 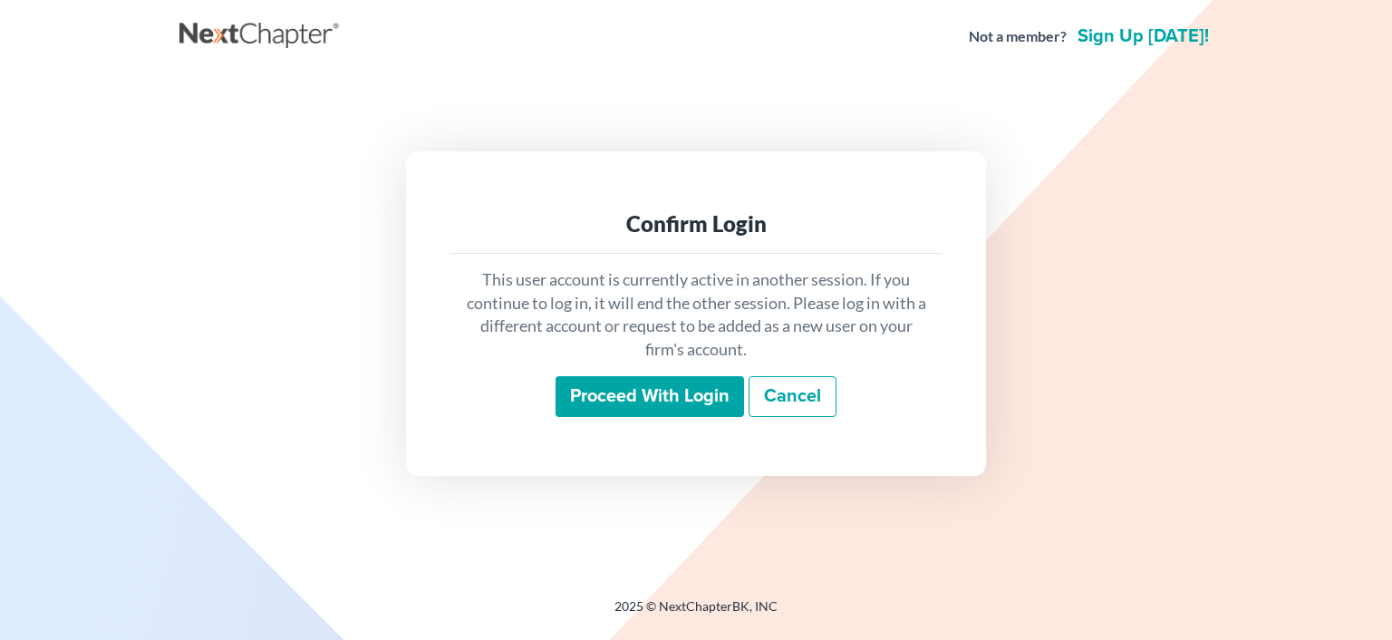 I want to click on div: 2025 © NextChapterBK, INC, so click(x=696, y=613).